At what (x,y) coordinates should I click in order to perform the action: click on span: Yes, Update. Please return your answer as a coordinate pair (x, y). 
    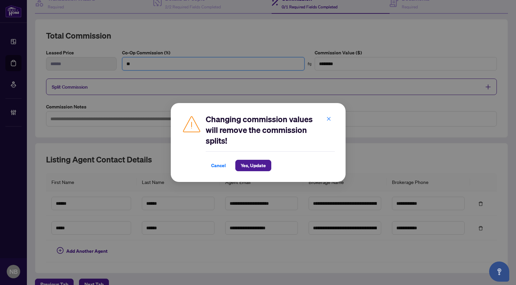
    Looking at the image, I should click on (253, 166).